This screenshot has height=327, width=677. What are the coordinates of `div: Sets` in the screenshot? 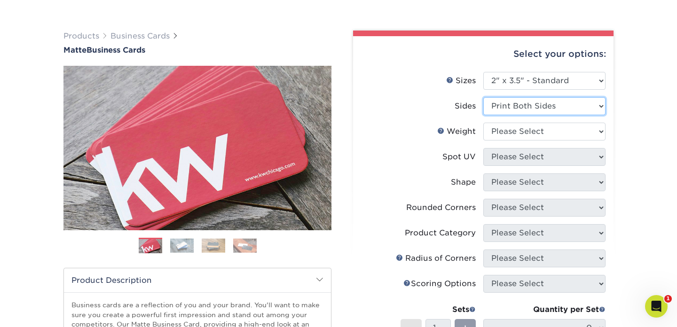 It's located at (438, 310).